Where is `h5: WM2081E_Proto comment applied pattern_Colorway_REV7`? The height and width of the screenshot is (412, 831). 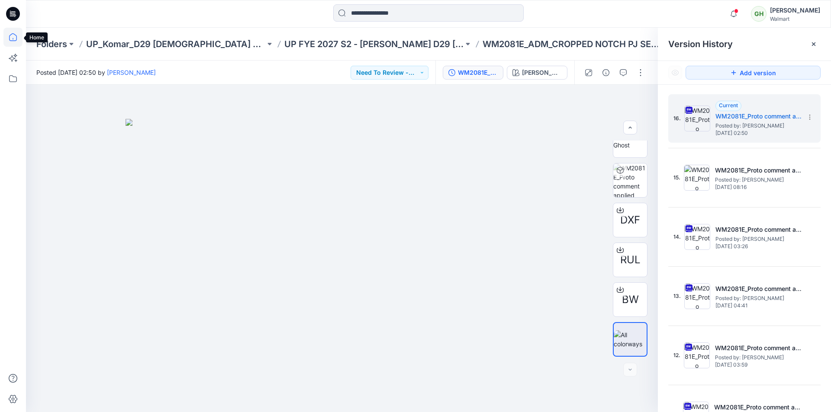 h5: WM2081E_Proto comment applied pattern_Colorway_REV7 is located at coordinates (759, 116).